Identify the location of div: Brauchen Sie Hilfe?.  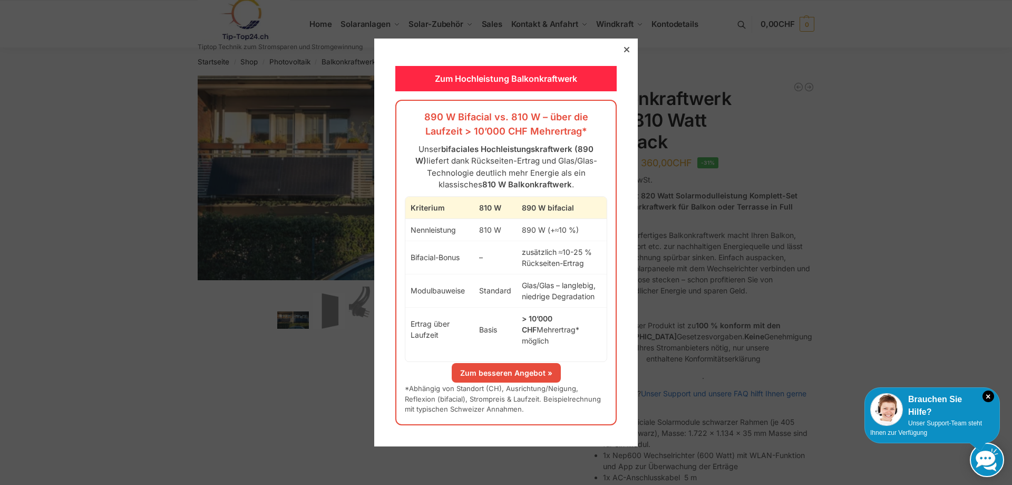
(932, 406).